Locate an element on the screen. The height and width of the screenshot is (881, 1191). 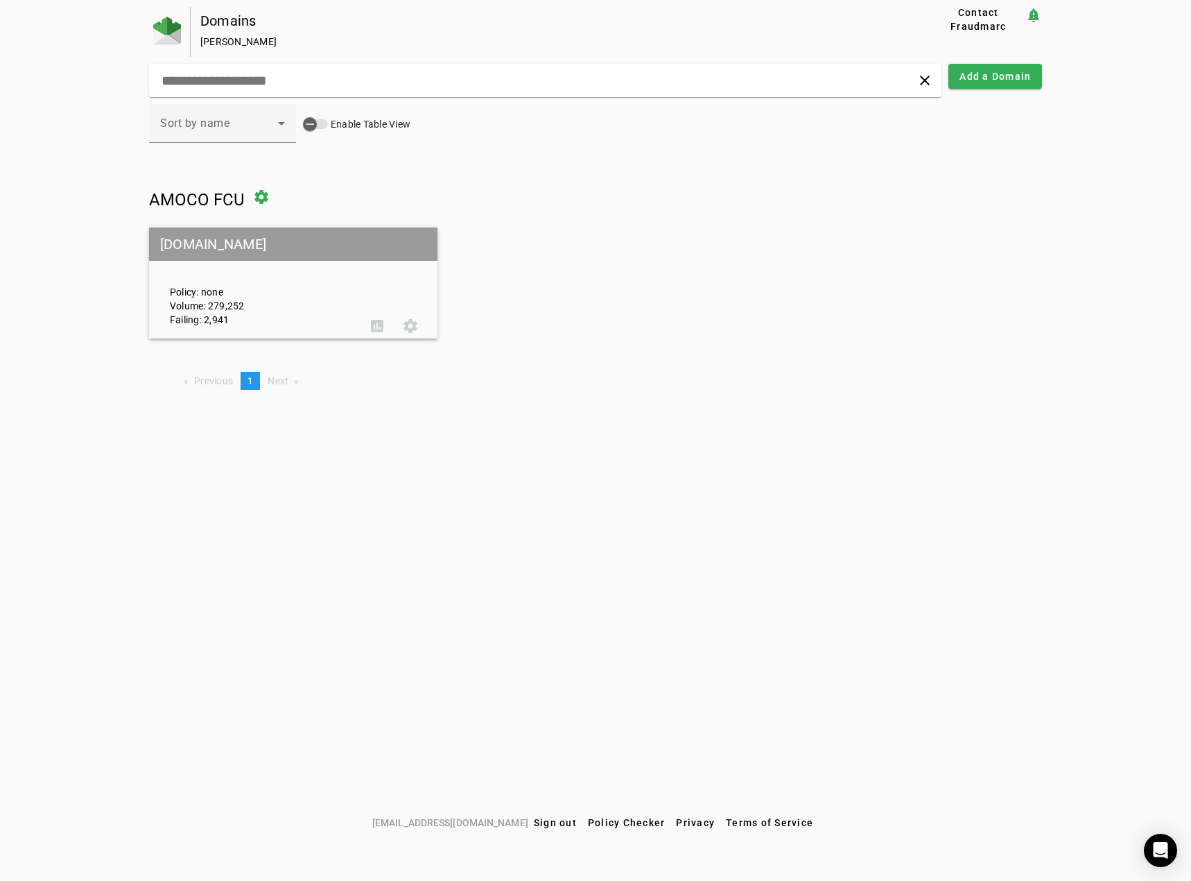
button: Privacy is located at coordinates (695, 822).